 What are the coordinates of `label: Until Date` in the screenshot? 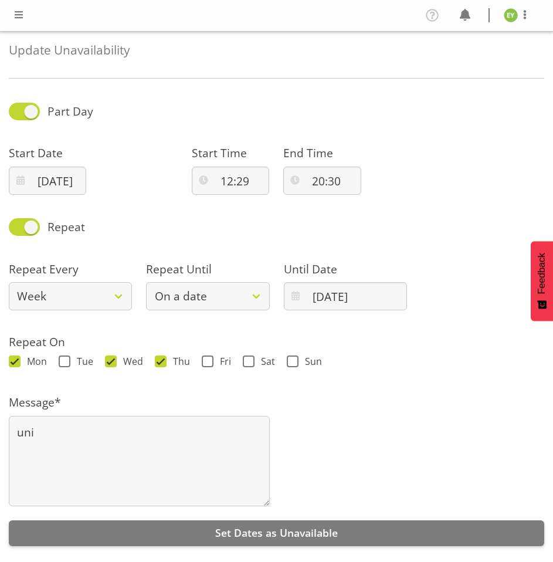 It's located at (346, 269).